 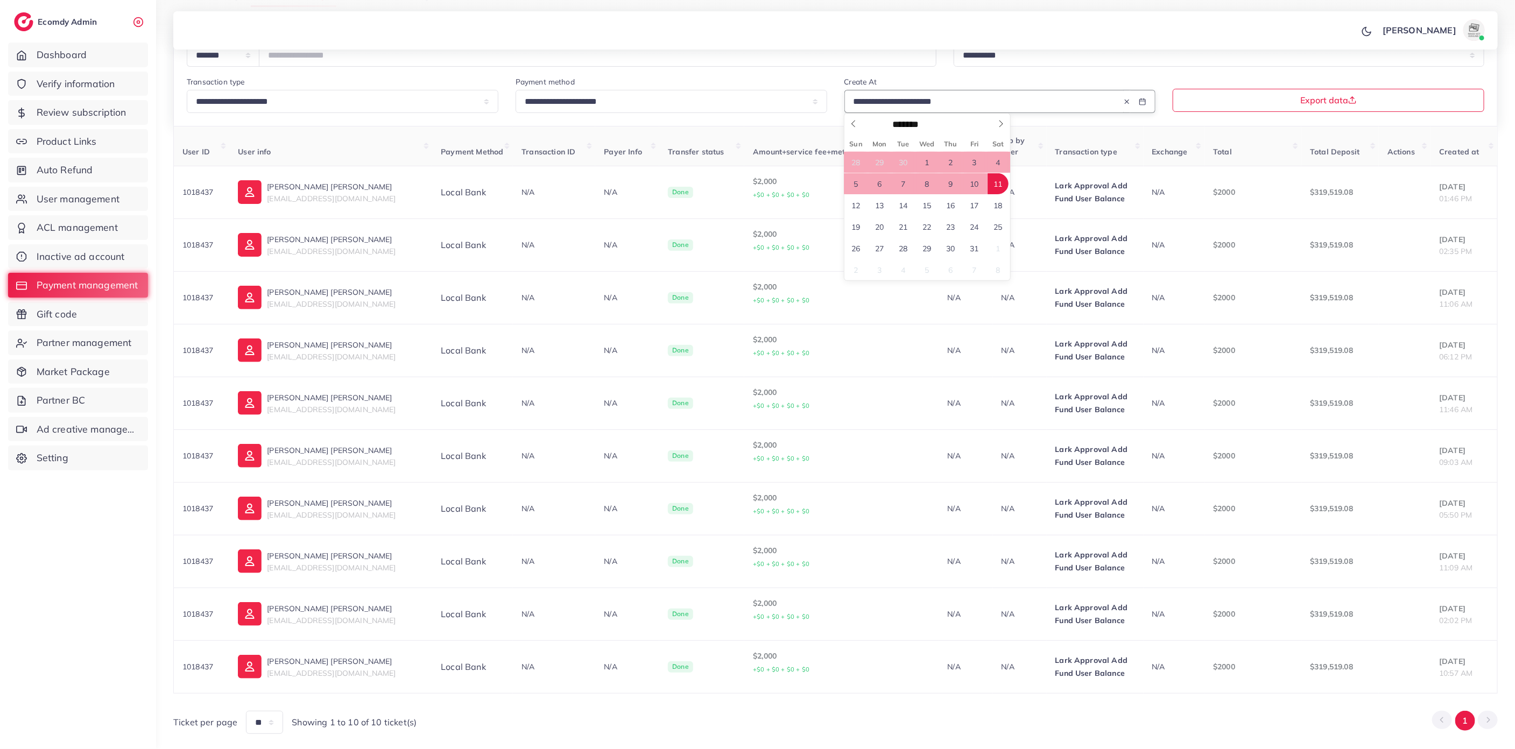 What do you see at coordinates (545, 82) in the screenshot?
I see `label: Payment method` at bounding box center [545, 82].